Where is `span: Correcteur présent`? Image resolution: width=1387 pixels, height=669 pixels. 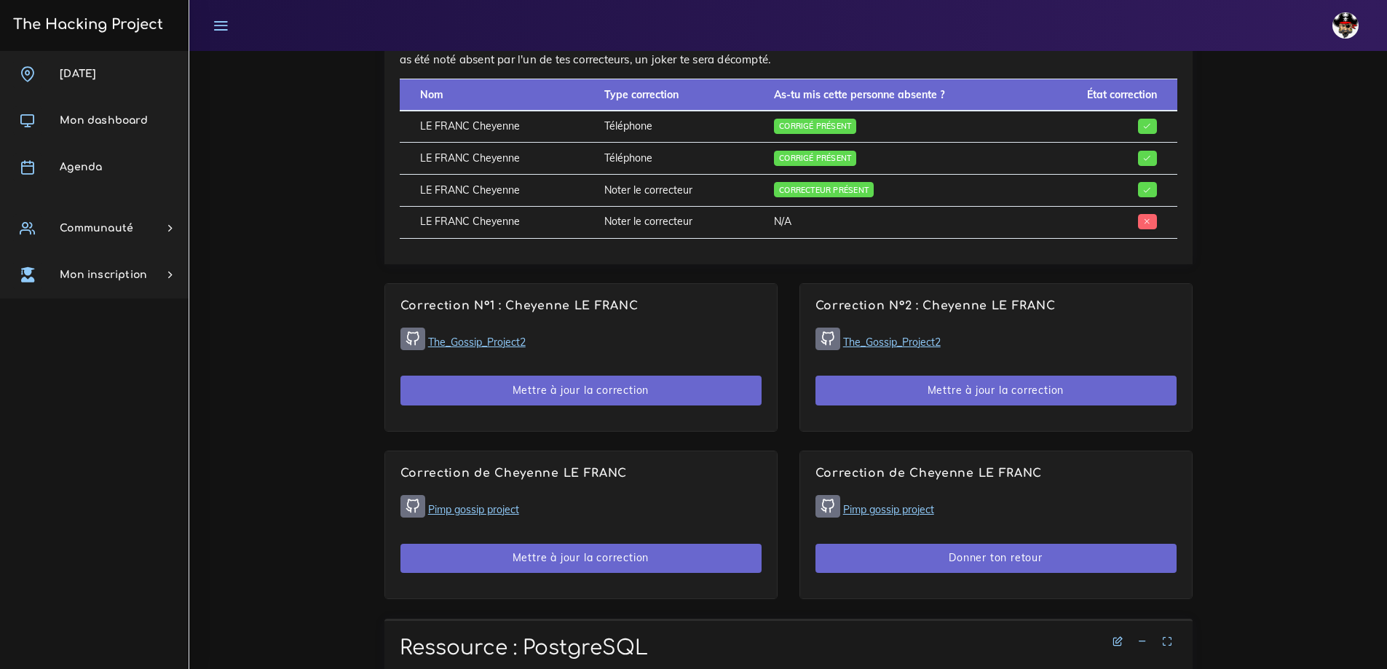 span: Correcteur présent is located at coordinates (824, 189).